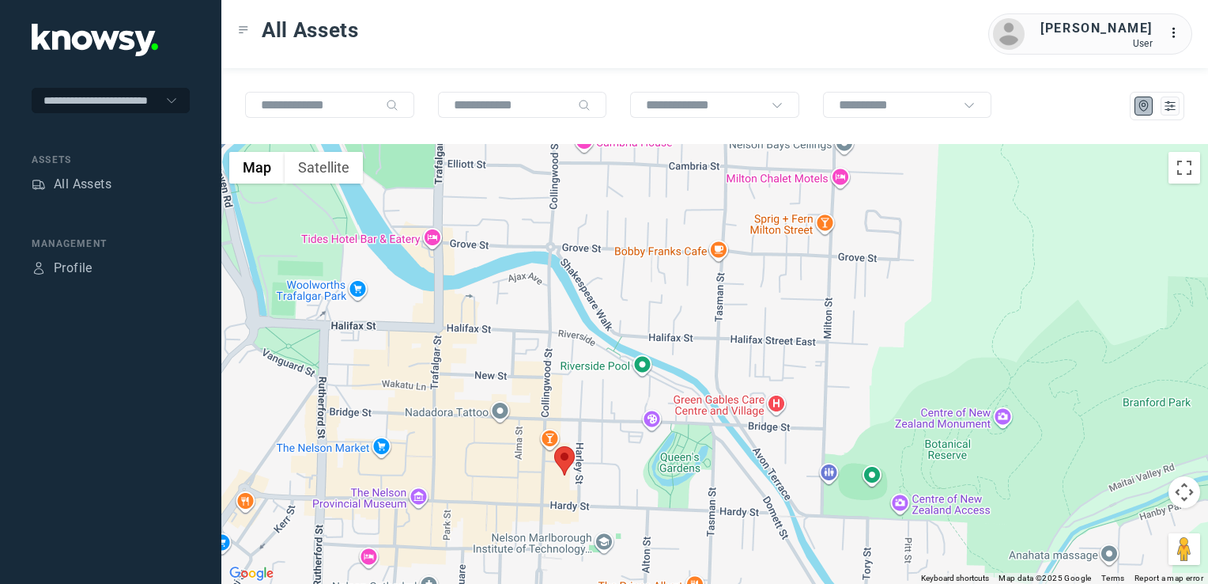 The height and width of the screenshot is (584, 1208). Describe the element at coordinates (71, 184) in the screenshot. I see `a: AssetsAll Assets` at that location.